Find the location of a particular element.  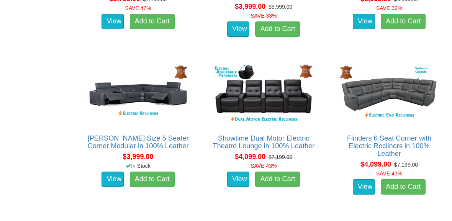

img: Showtime Dual Motor Electric Theatre Lounge in 100% Leather is located at coordinates (264, 95).